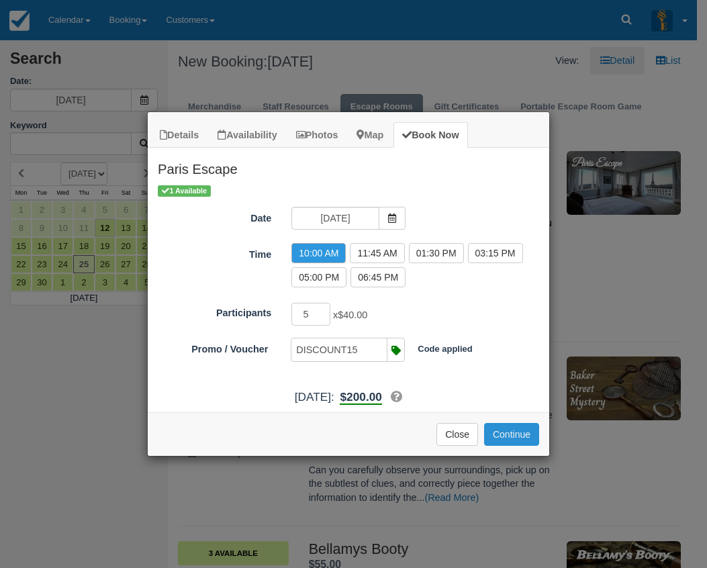  What do you see at coordinates (350, 316) in the screenshot?
I see `span: x` at bounding box center [350, 316].